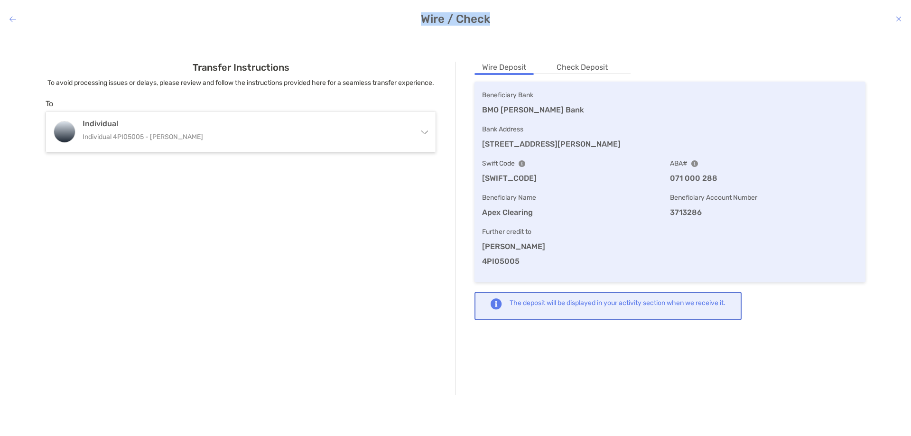  Describe the element at coordinates (576, 197) in the screenshot. I see `p: Beneficiary Name` at that location.